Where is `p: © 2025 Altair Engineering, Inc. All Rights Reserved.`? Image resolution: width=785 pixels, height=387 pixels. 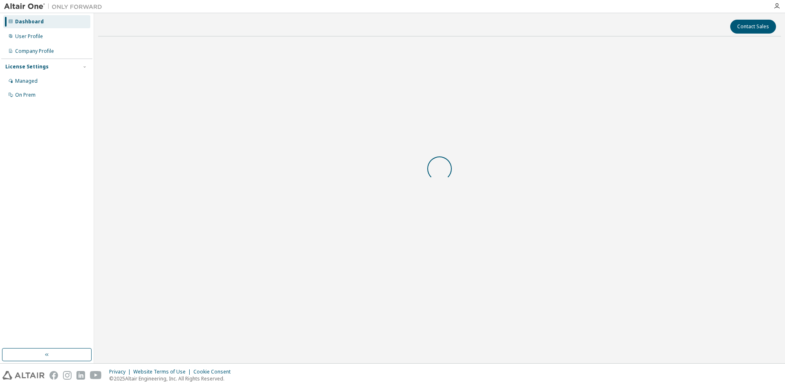
p: © 2025 Altair Engineering, Inc. All Rights Reserved. is located at coordinates (172, 378).